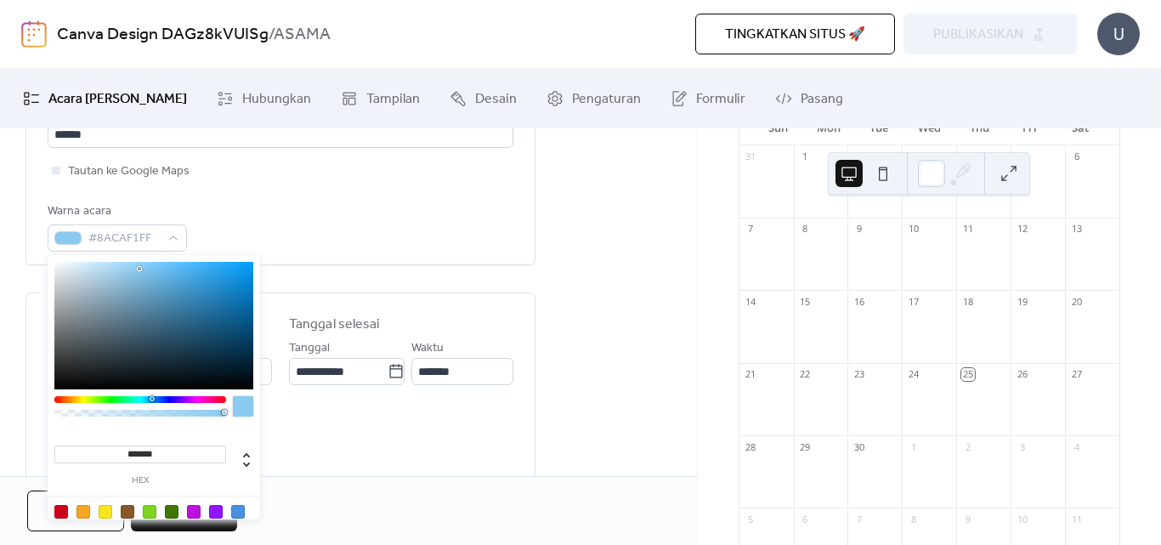 This screenshot has height=545, width=1161. I want to click on a: Pengaturan, so click(593, 99).